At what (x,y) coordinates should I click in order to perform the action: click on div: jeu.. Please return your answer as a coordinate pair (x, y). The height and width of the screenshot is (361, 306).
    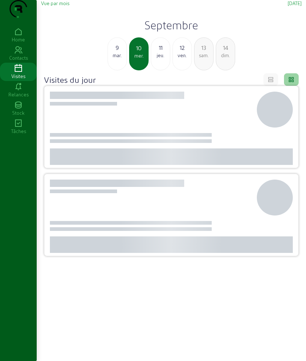
    Looking at the image, I should click on (160, 55).